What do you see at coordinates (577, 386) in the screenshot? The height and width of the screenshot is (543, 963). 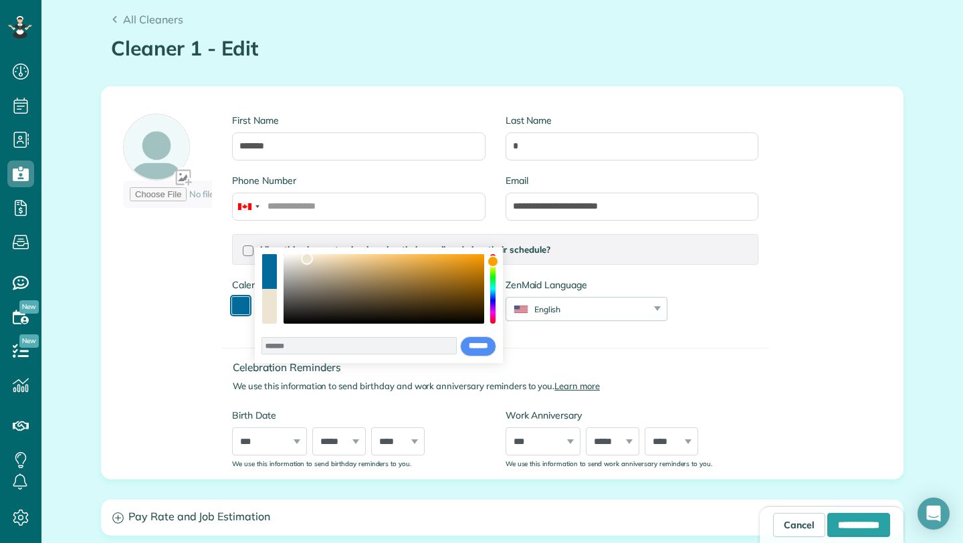 I see `a: Learn more` at bounding box center [577, 386].